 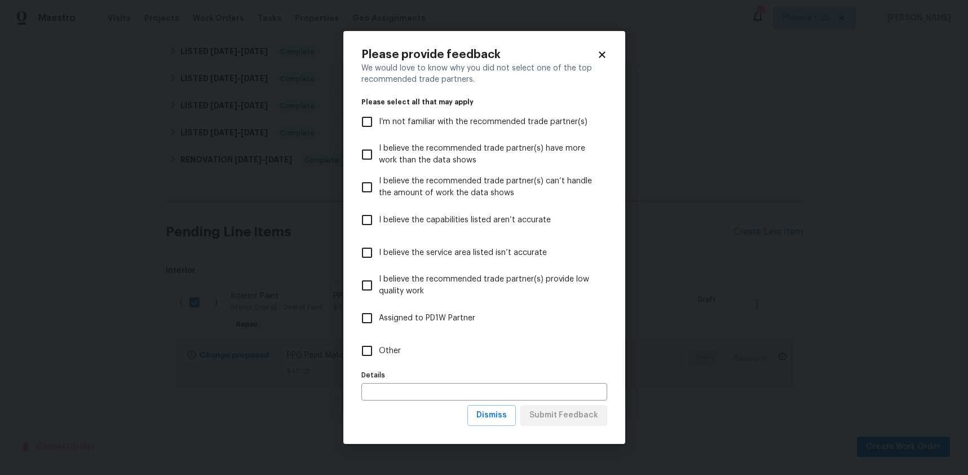 What do you see at coordinates (427, 318) in the screenshot?
I see `span: Assigned to PD1W Partner` at bounding box center [427, 318].